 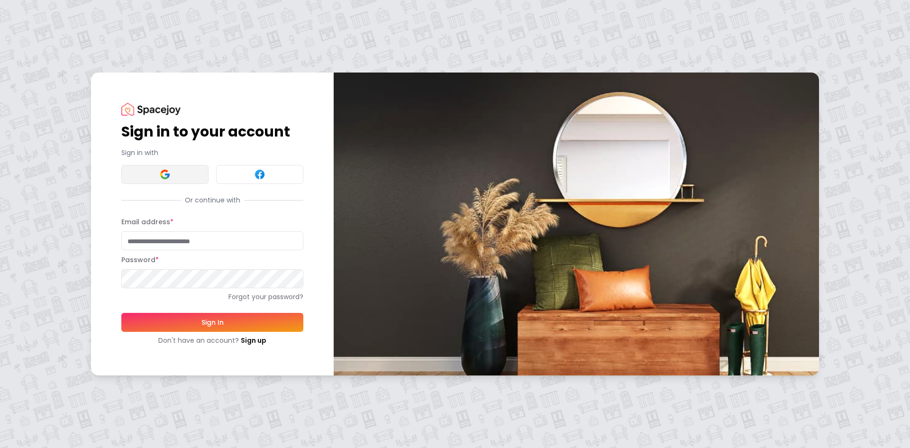 I want to click on button: Sign In, so click(x=212, y=322).